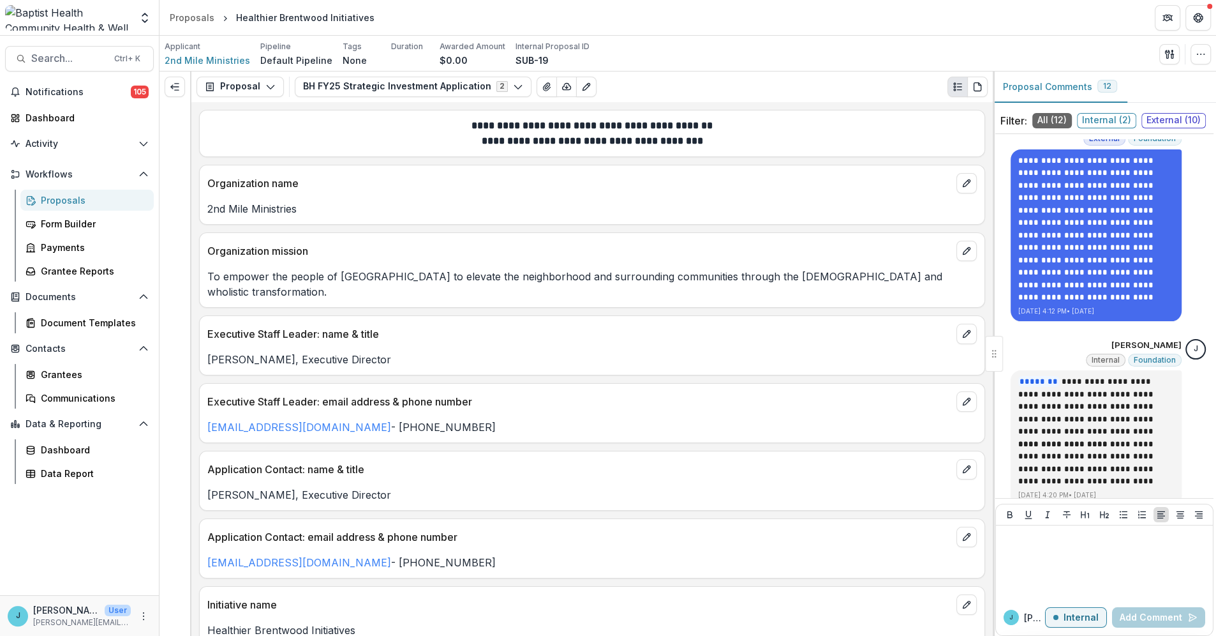 This screenshot has width=1216, height=636. Describe the element at coordinates (140, 92) in the screenshot. I see `span: 105` at that location.